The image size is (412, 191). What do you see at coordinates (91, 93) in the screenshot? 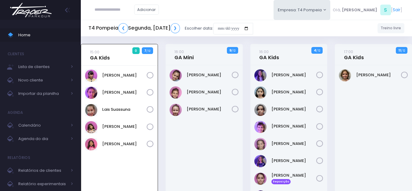
I see `img: Gabrielly Rosa Teixeira` at bounding box center [91, 93].